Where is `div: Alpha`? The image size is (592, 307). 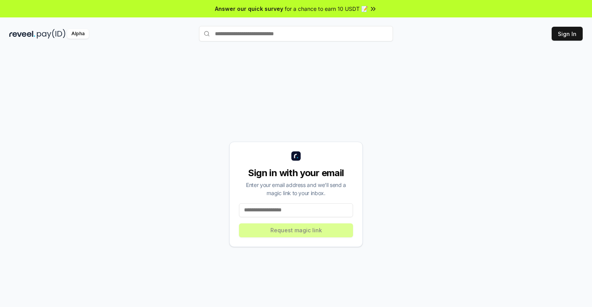 div: Alpha is located at coordinates (78, 34).